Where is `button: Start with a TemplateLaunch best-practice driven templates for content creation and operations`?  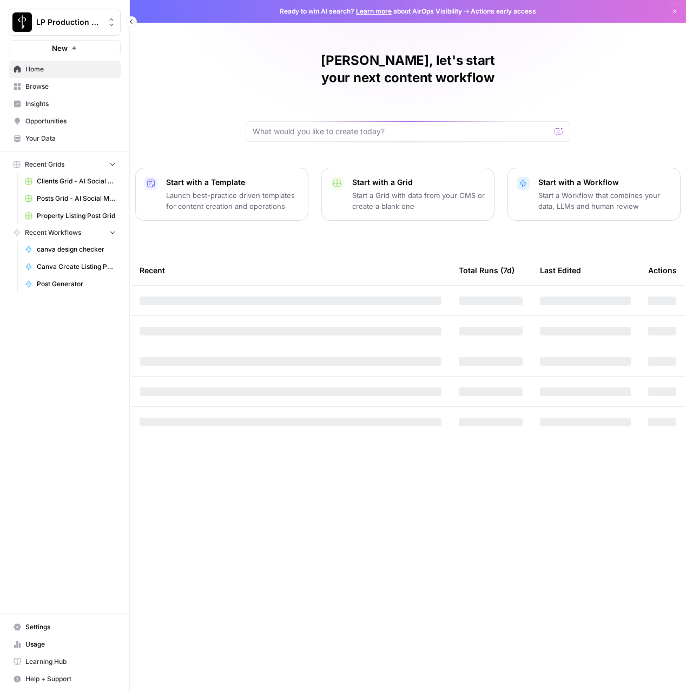 button: Start with a TemplateLaunch best-practice driven templates for content creation and operations is located at coordinates (222, 194).